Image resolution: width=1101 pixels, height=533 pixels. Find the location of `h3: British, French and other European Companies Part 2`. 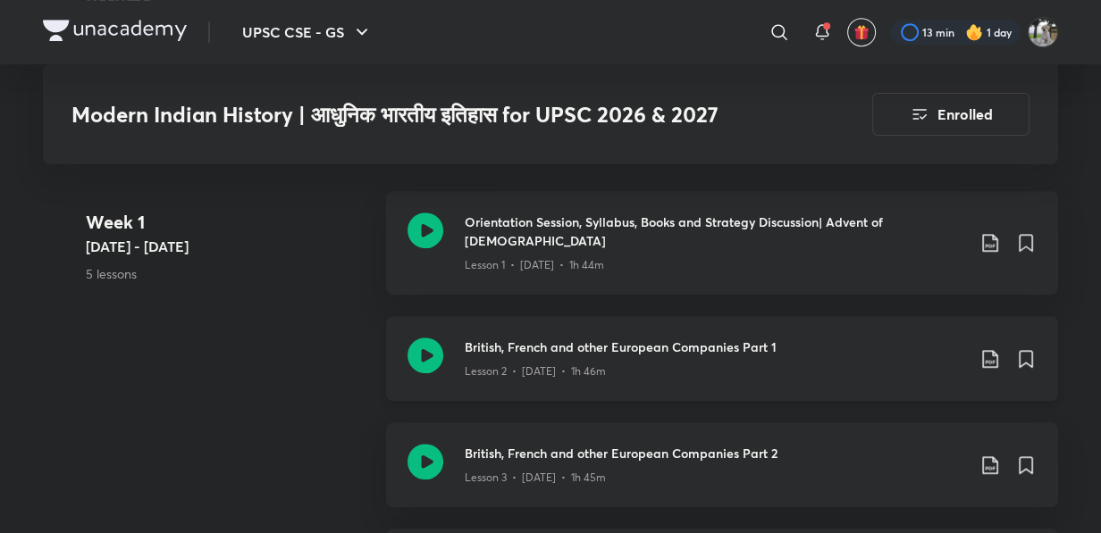

h3: British, French and other European Companies Part 2 is located at coordinates (715, 453).